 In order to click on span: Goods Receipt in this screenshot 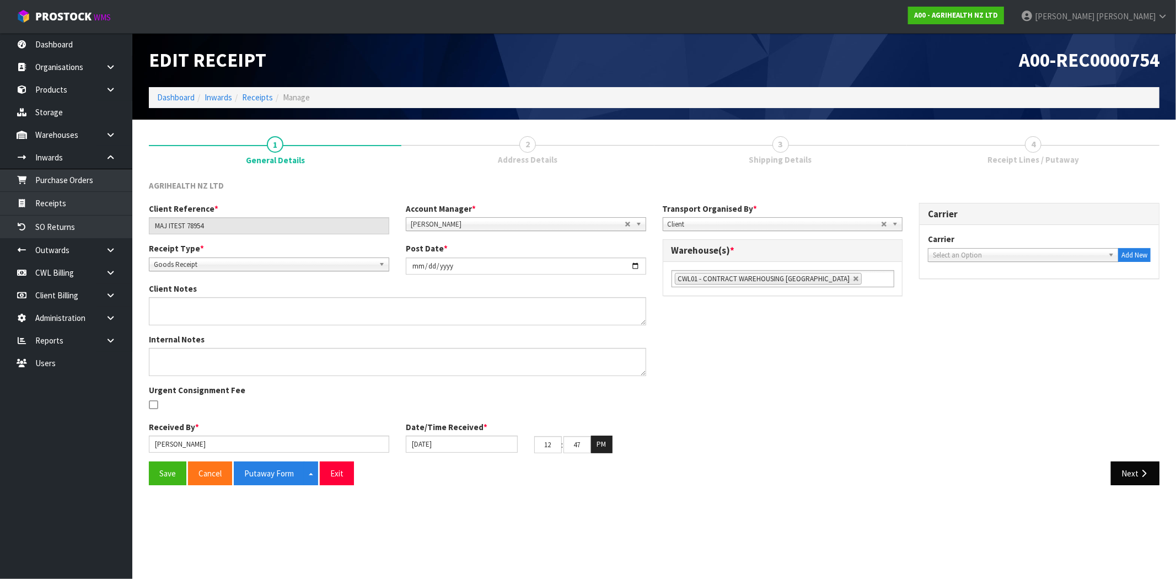, I will do `click(264, 265)`.